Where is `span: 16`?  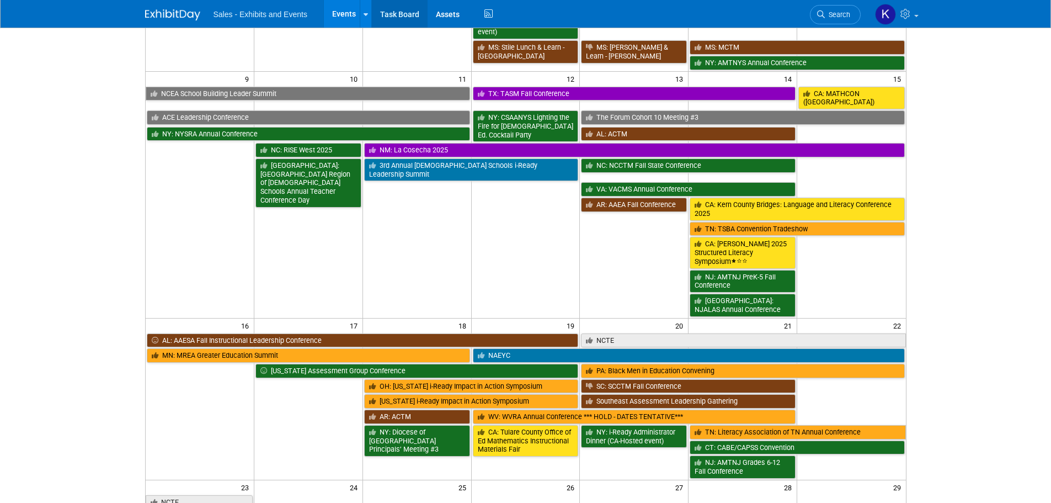
span: 16 is located at coordinates (247, 325).